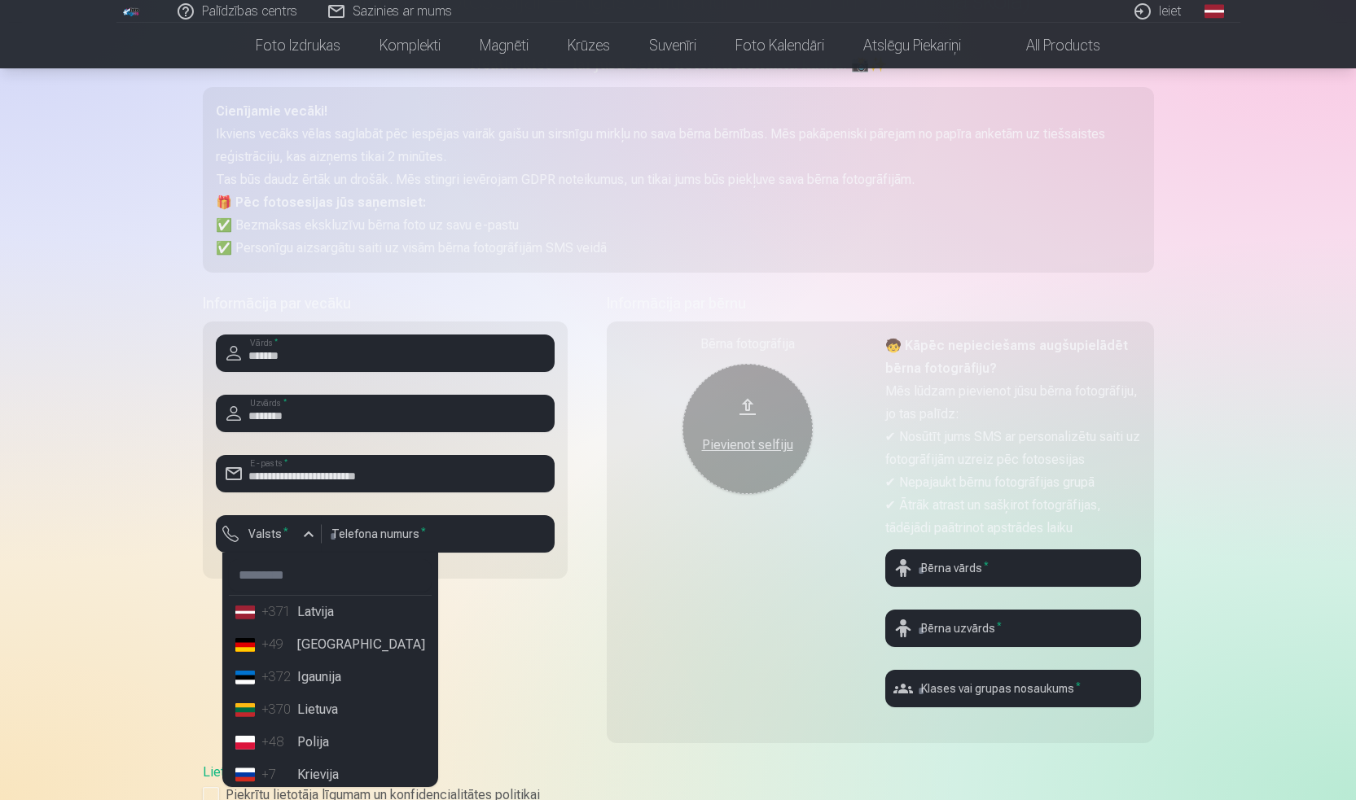  Describe the element at coordinates (747, 344) in the screenshot. I see `div: Bērna fotogrāfija` at that location.